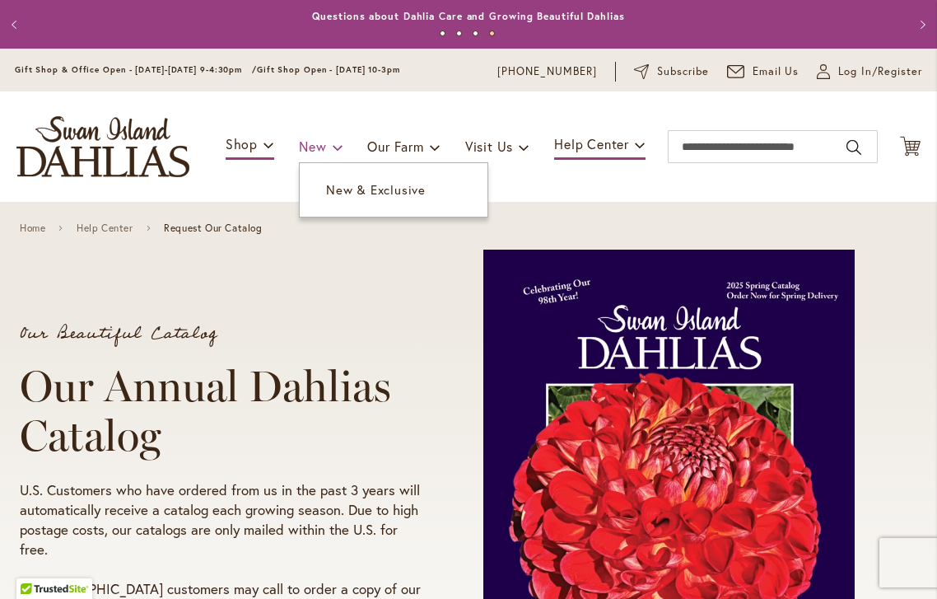  I want to click on button: 4 of 4, so click(492, 33).